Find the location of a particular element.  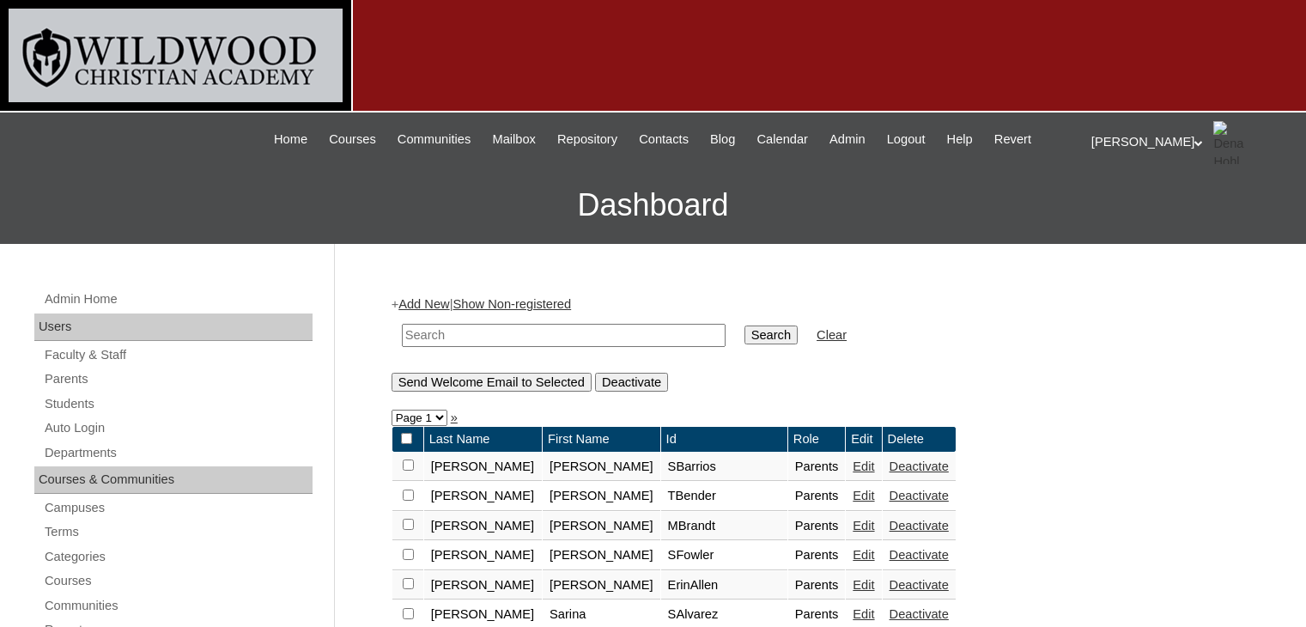

a: Campuses is located at coordinates (178, 507).